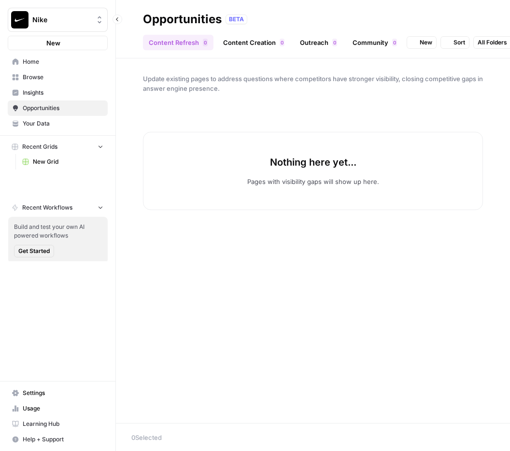 Image resolution: width=510 pixels, height=451 pixels. I want to click on span: Recent Workflows, so click(47, 208).